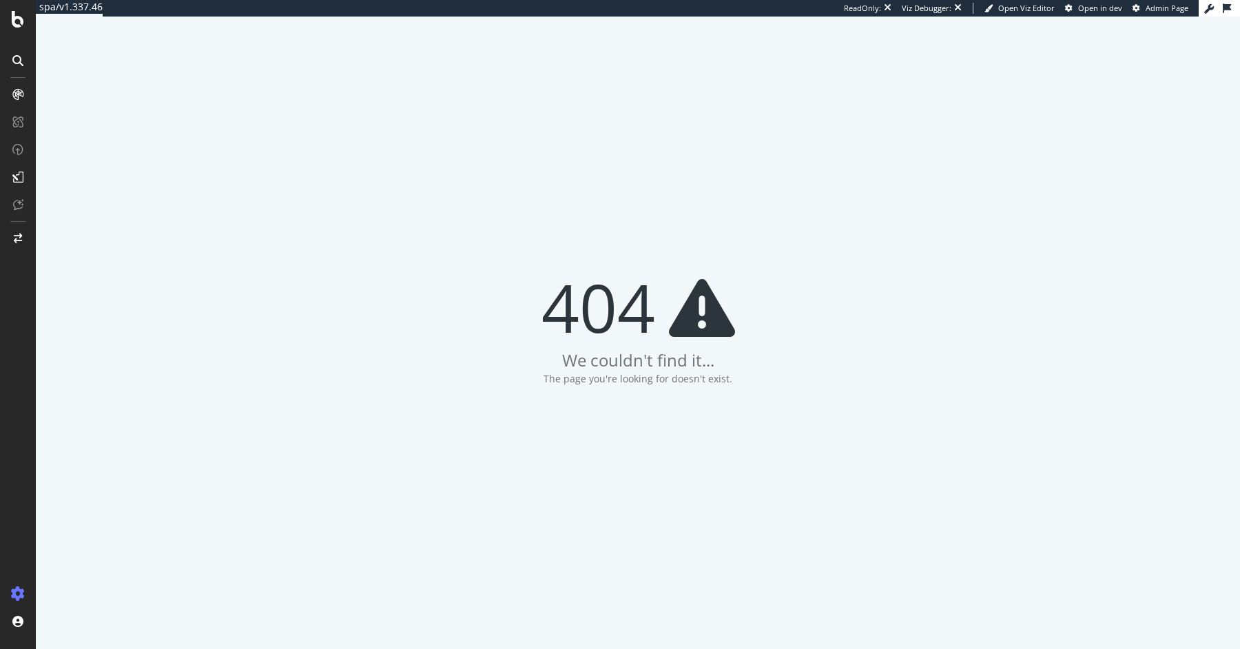  I want to click on div: ReadOnly:, so click(863, 8).